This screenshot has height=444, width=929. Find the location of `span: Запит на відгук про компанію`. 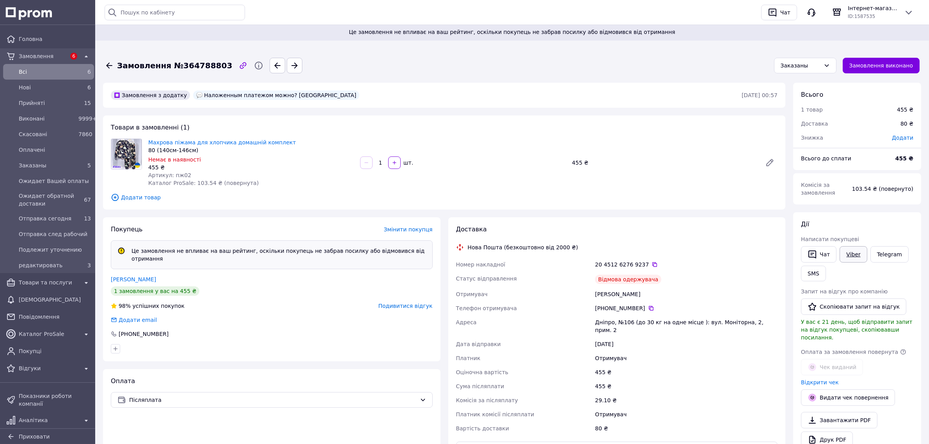

span: Запит на відгук про компанію is located at coordinates (844, 291).